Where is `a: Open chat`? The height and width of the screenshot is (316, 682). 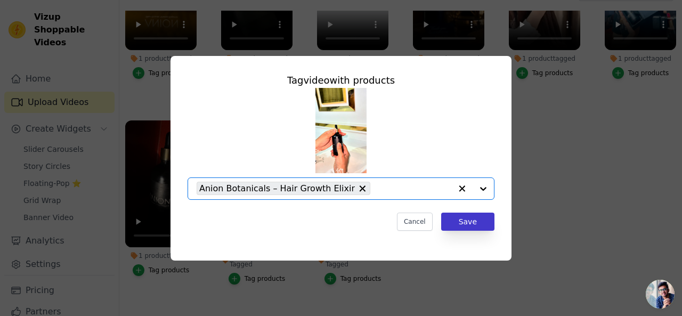
a: Open chat is located at coordinates (660, 294).